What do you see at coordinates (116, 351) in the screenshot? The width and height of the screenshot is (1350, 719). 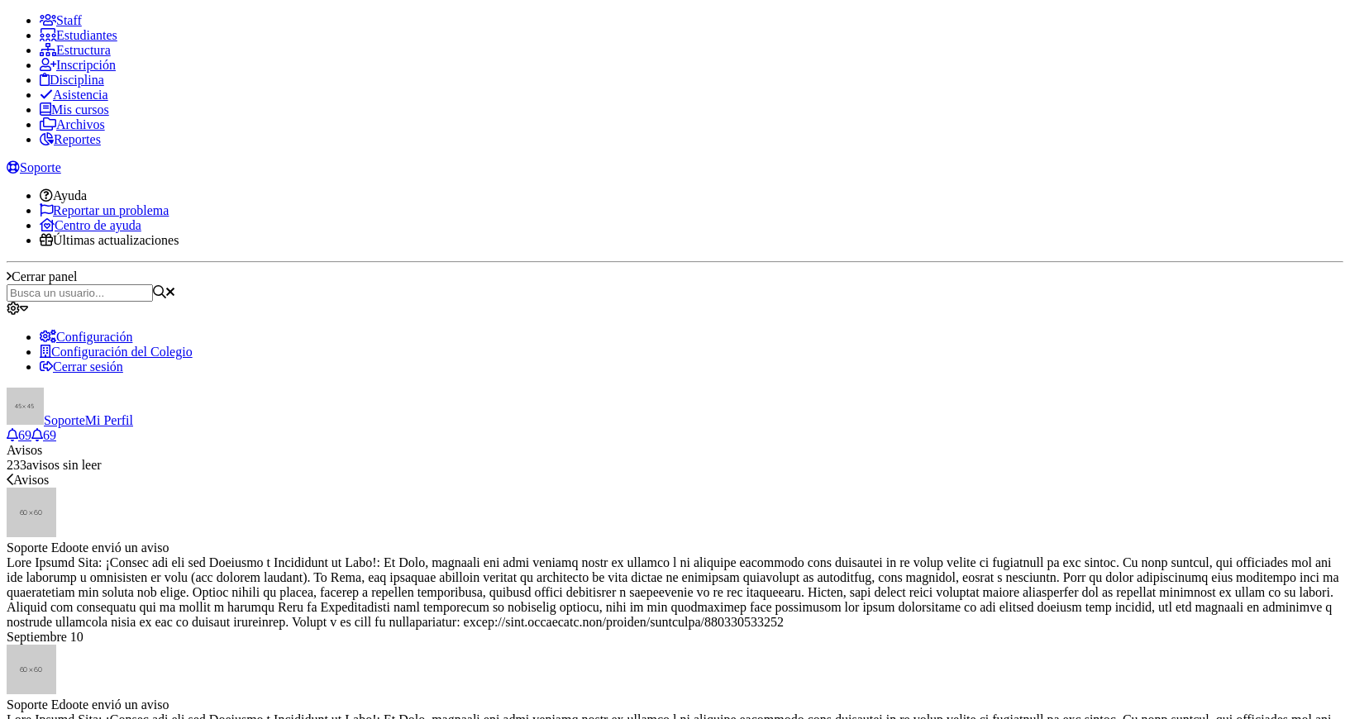 I see `a: Configuración del Colegio` at bounding box center [116, 351].